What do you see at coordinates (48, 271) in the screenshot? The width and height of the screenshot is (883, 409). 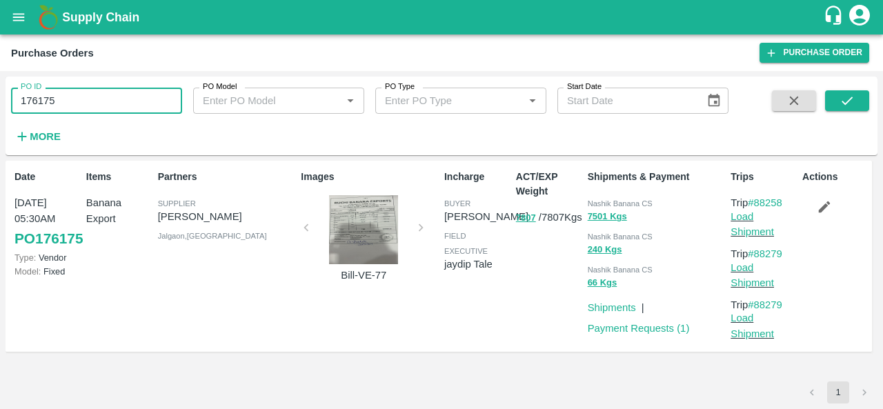 I see `p: Fixed` at bounding box center [48, 271].